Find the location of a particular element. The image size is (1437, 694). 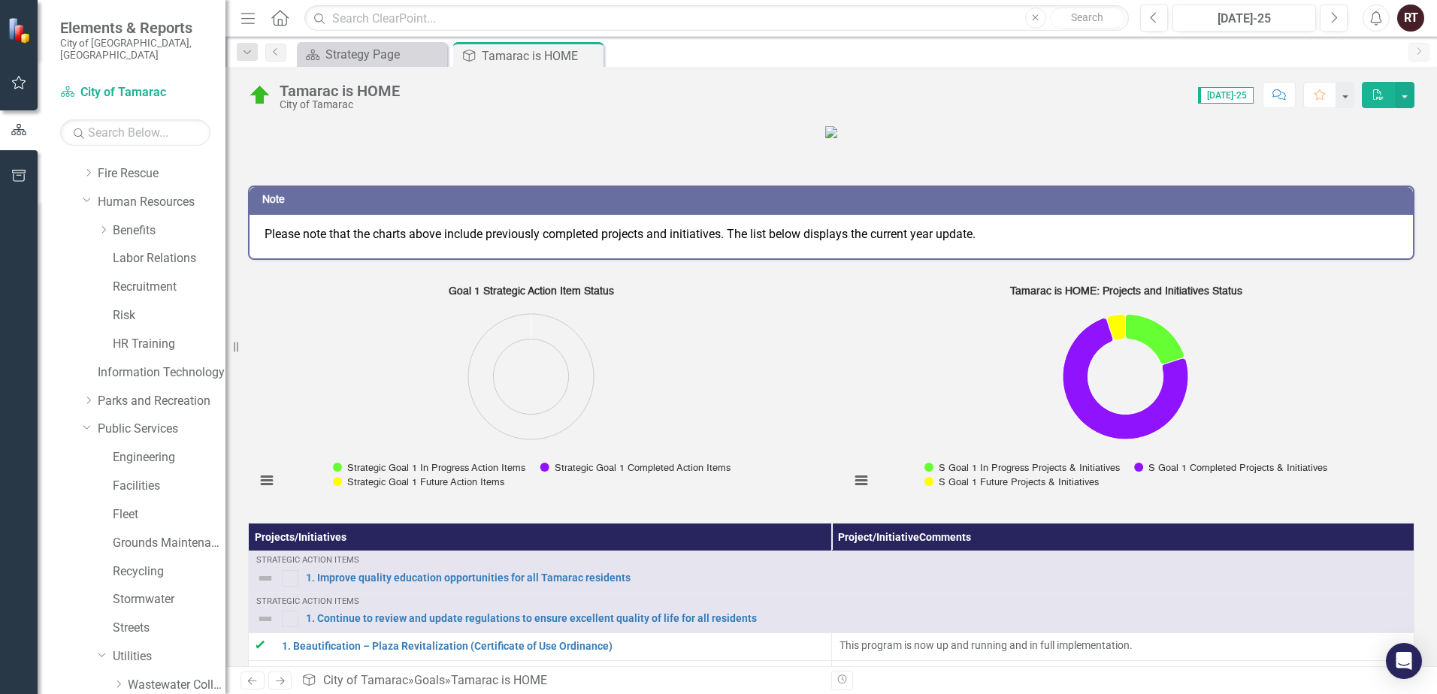

a: Fire Rescue is located at coordinates (162, 174).